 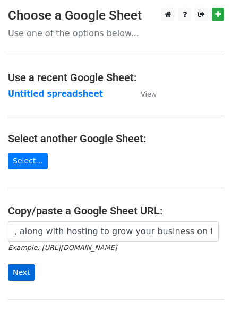 I want to click on h4: Copy/paste a Google Sheet URL:, so click(x=116, y=211).